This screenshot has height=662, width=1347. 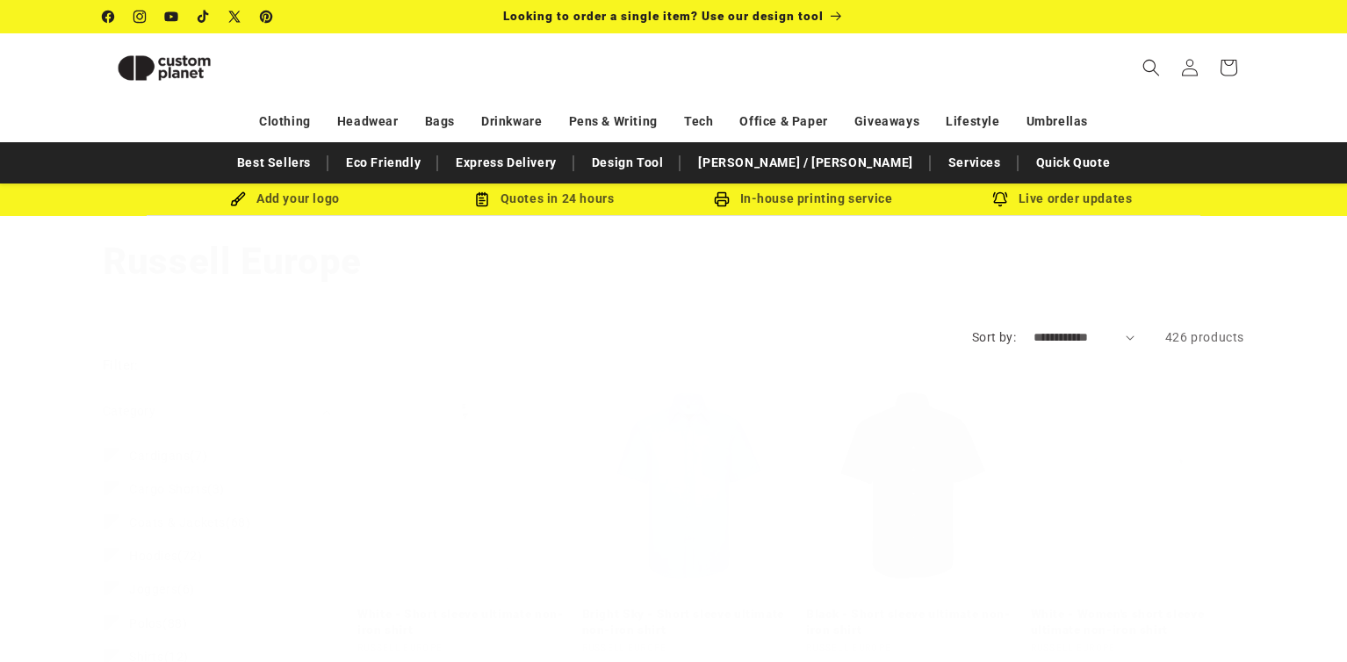 What do you see at coordinates (129, 411) in the screenshot?
I see `span: Category` at bounding box center [129, 411].